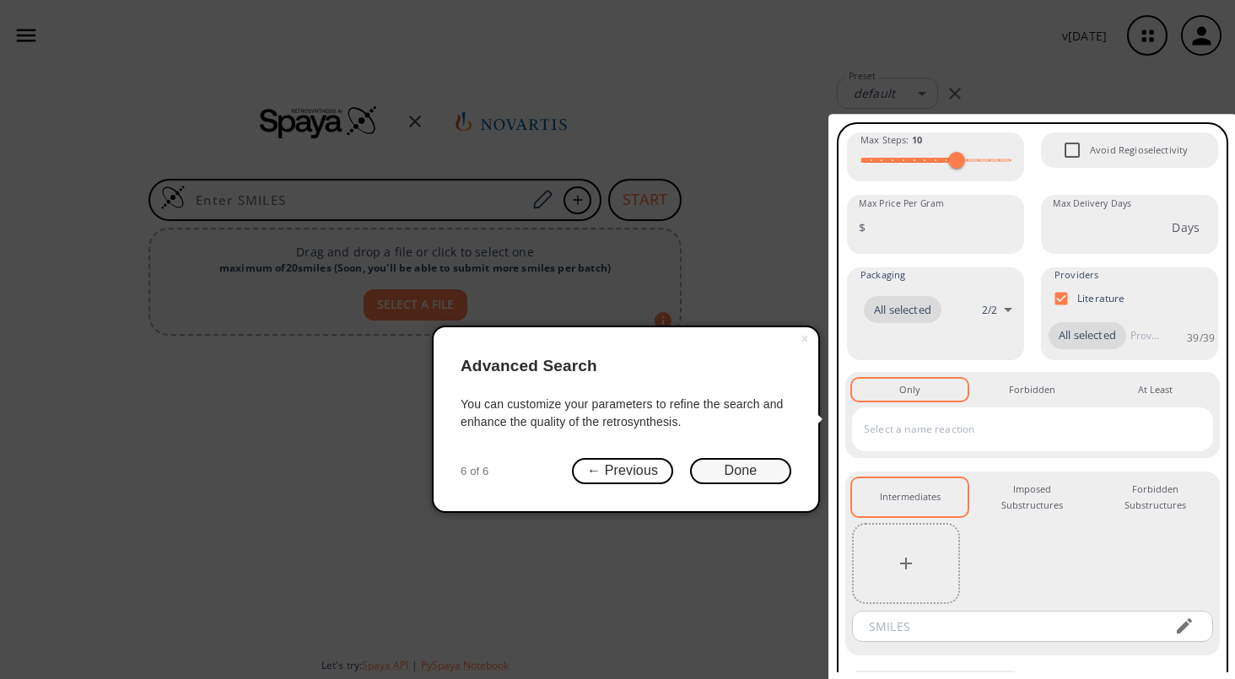 This screenshot has width=1235, height=679. What do you see at coordinates (1092, 203) in the screenshot?
I see `label: Max Delivery Days` at bounding box center [1092, 203].